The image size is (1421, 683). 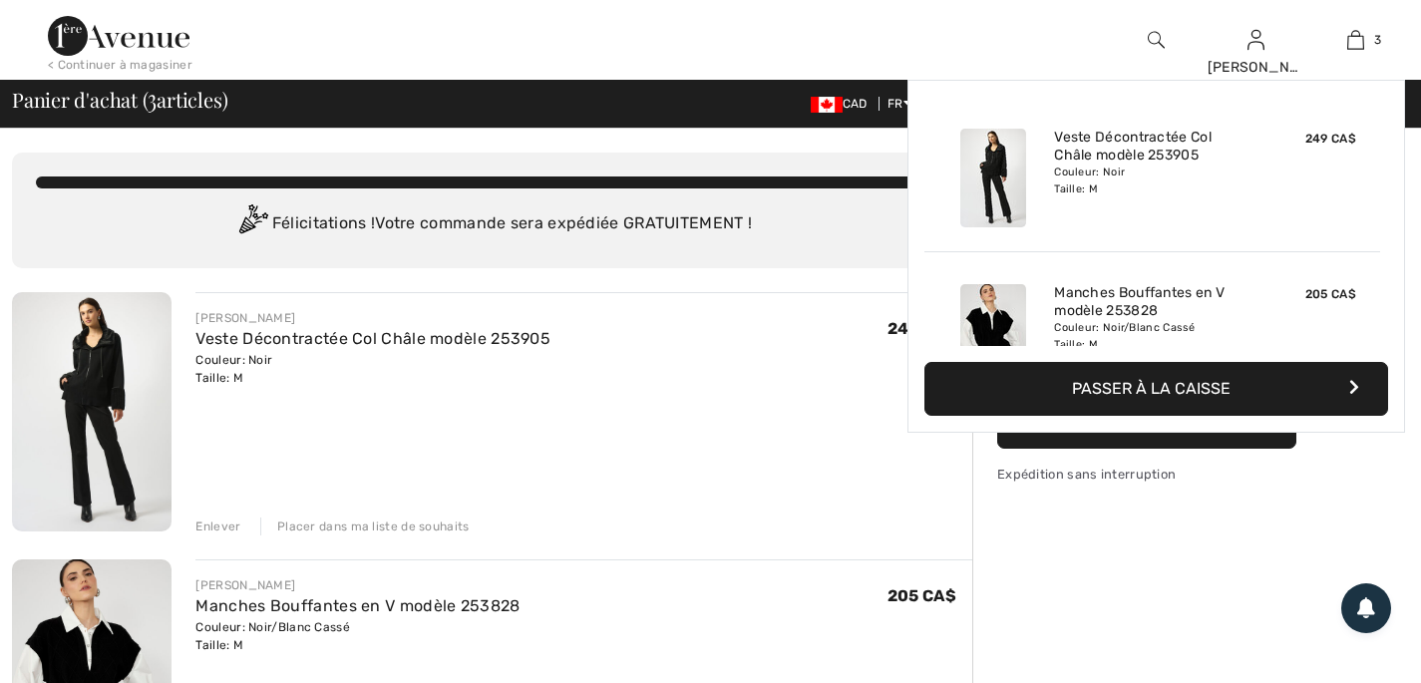 I want to click on img: recherche, so click(x=1156, y=40).